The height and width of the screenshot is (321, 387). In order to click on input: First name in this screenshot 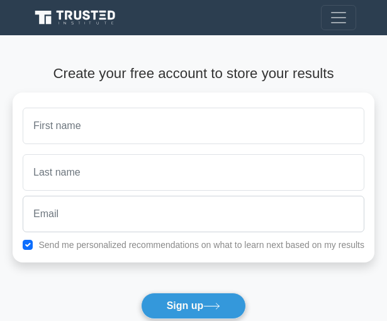, I will do `click(193, 126)`.